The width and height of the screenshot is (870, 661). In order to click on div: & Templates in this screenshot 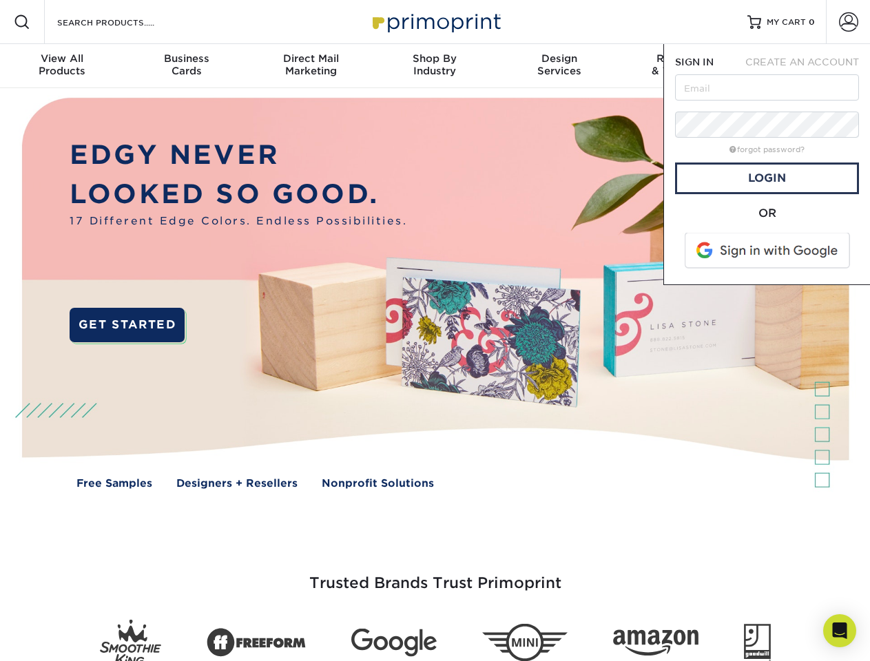, I will do `click(683, 65)`.